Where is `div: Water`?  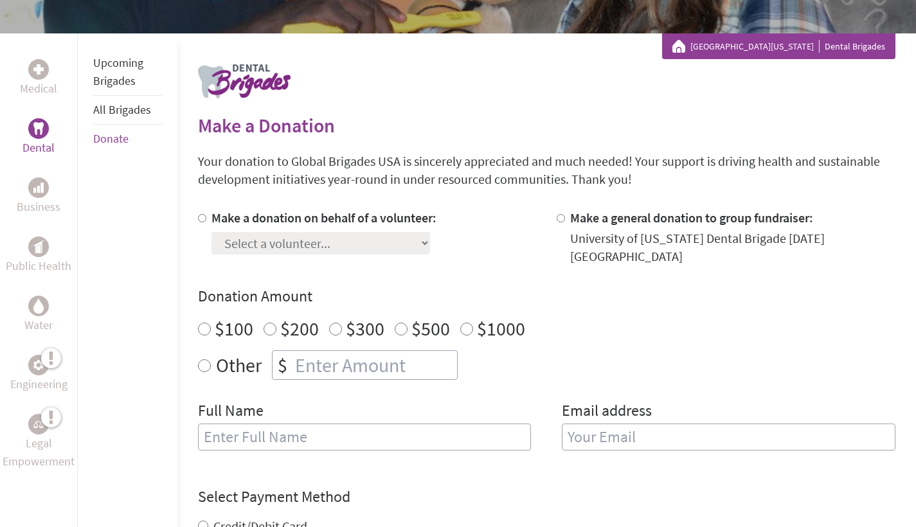 div: Water is located at coordinates (39, 306).